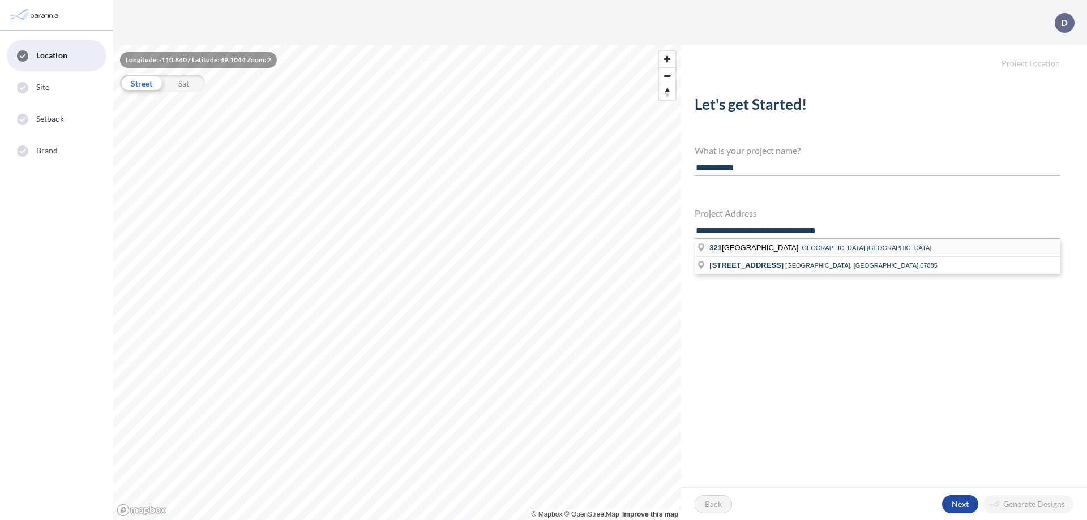  I want to click on span: Site, so click(42, 87).